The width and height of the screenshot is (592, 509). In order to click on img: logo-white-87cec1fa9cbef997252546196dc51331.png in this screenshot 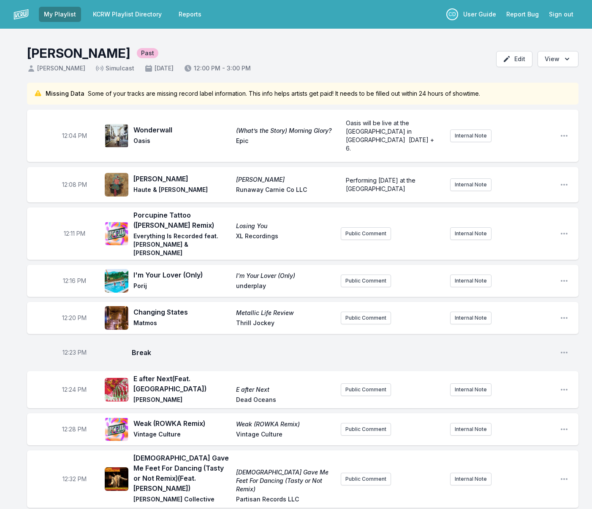, I will do `click(21, 14)`.